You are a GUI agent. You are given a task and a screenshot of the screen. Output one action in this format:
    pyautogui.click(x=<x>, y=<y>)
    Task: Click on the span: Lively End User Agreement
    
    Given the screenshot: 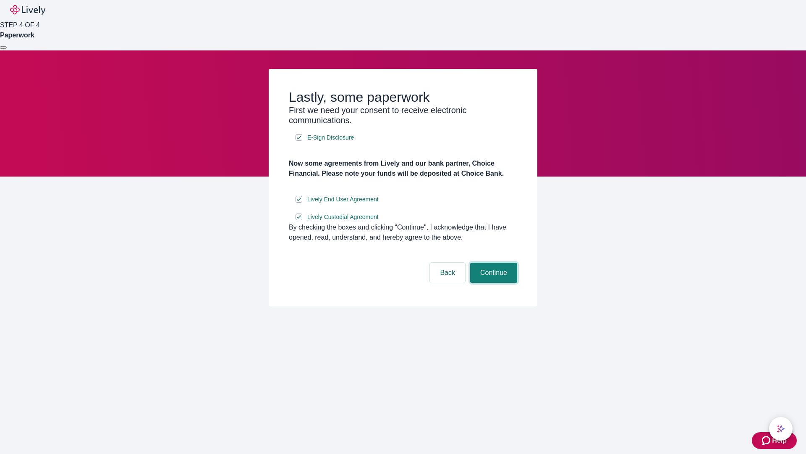 What is the action you would take?
    pyautogui.click(x=343, y=199)
    